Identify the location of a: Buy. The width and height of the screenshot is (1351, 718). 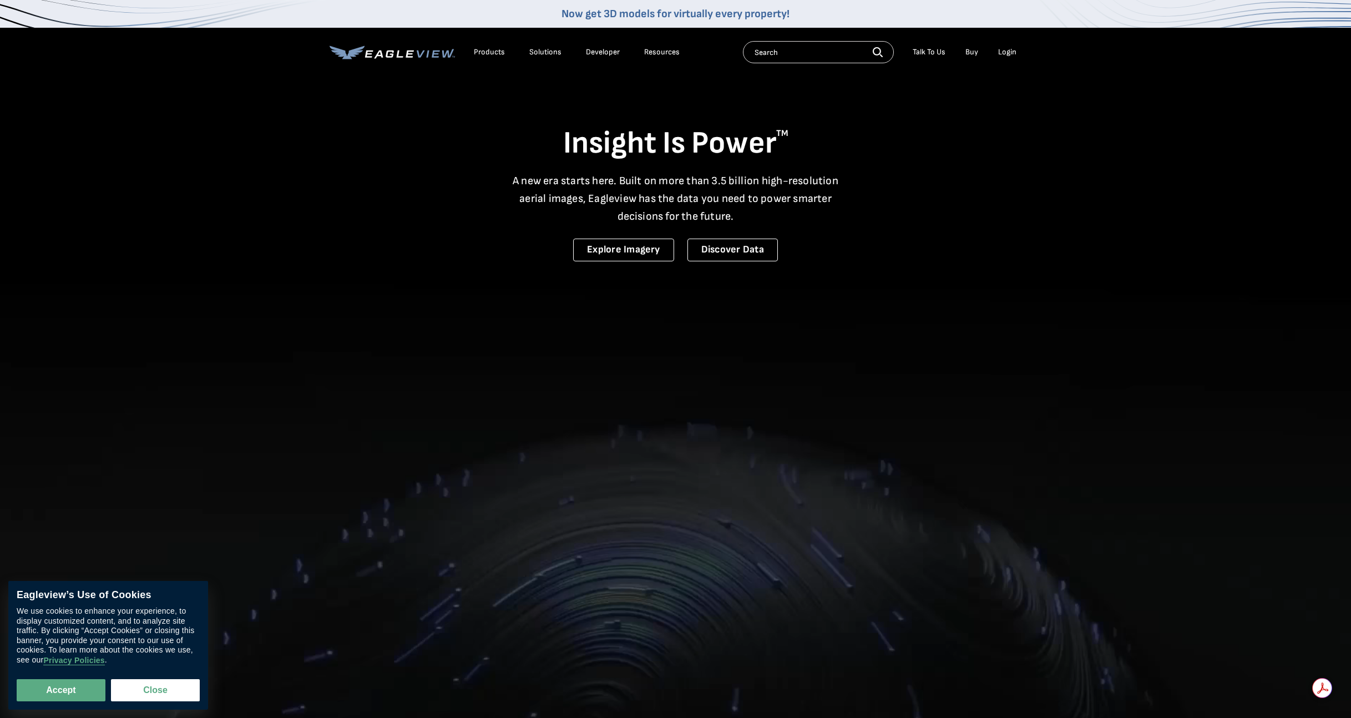
(971, 52).